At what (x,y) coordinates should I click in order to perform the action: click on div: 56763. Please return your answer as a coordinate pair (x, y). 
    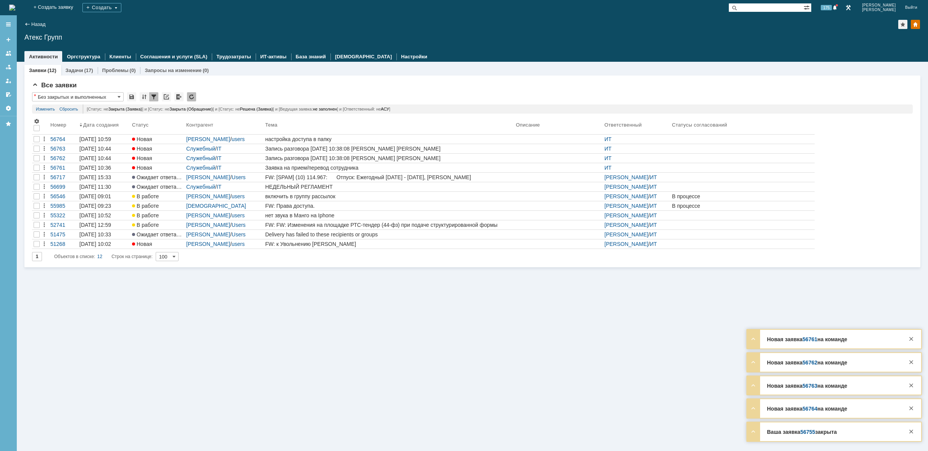
    Looking at the image, I should click on (63, 149).